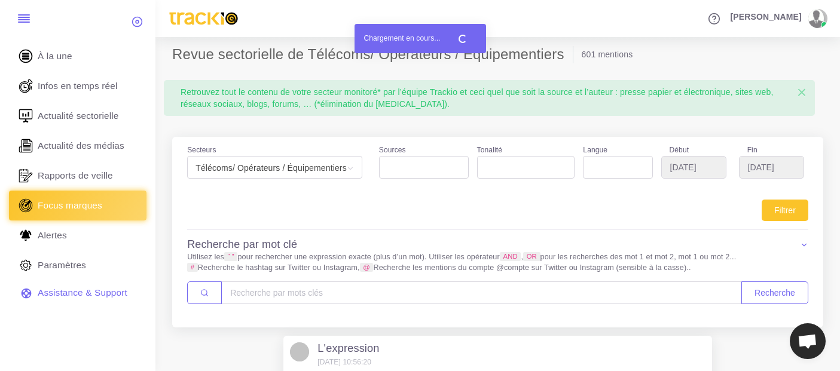 The height and width of the screenshot is (371, 840). What do you see at coordinates (773, 150) in the screenshot?
I see `label: Fin` at bounding box center [773, 150].